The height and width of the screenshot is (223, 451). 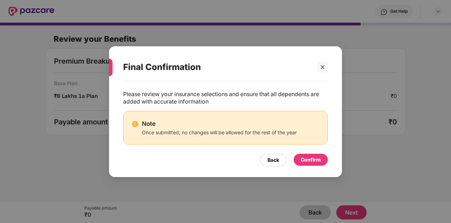 I want to click on div: Please review your insurance selections and ensure that all dependents are added with accurate in..., so click(x=226, y=97).